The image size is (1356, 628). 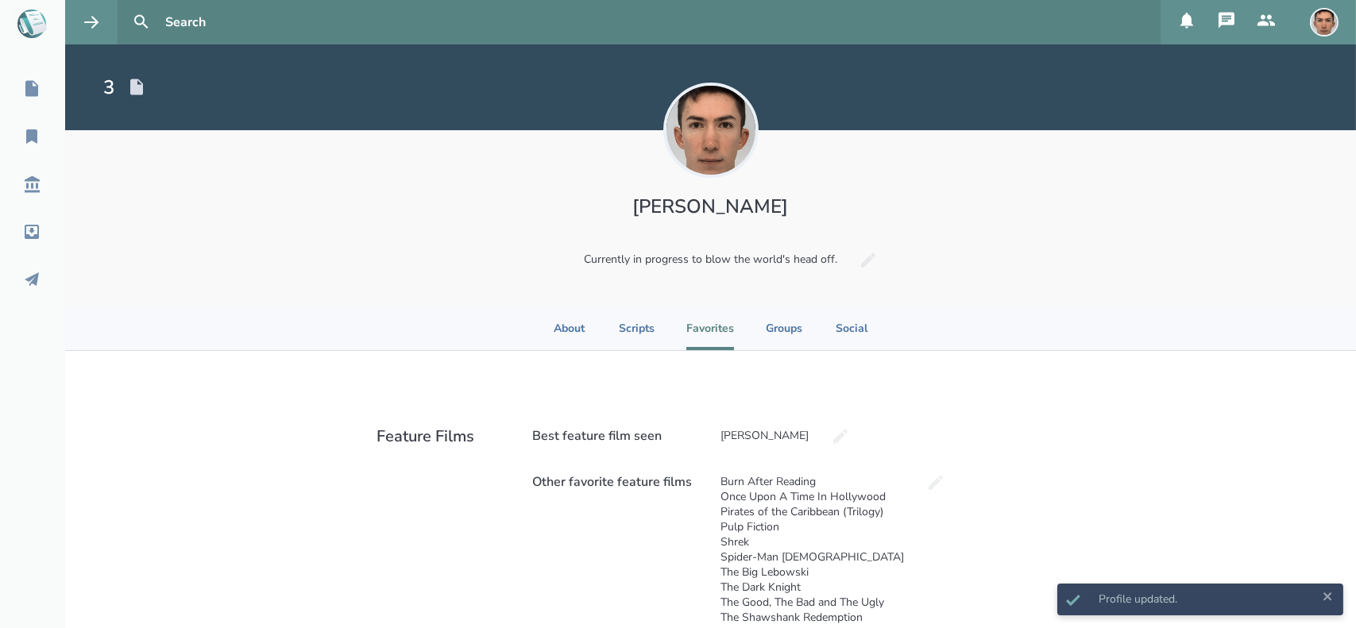 I want to click on div: Currently in progress to blow the world's head off., so click(x=710, y=260).